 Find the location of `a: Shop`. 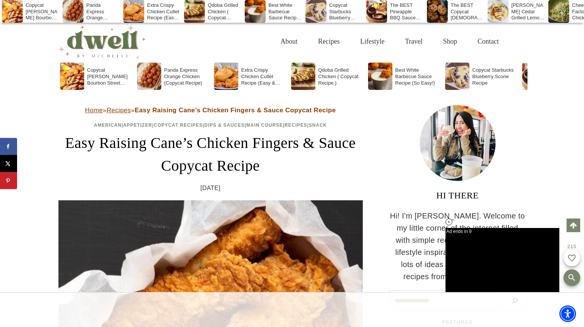

a: Shop is located at coordinates (450, 41).